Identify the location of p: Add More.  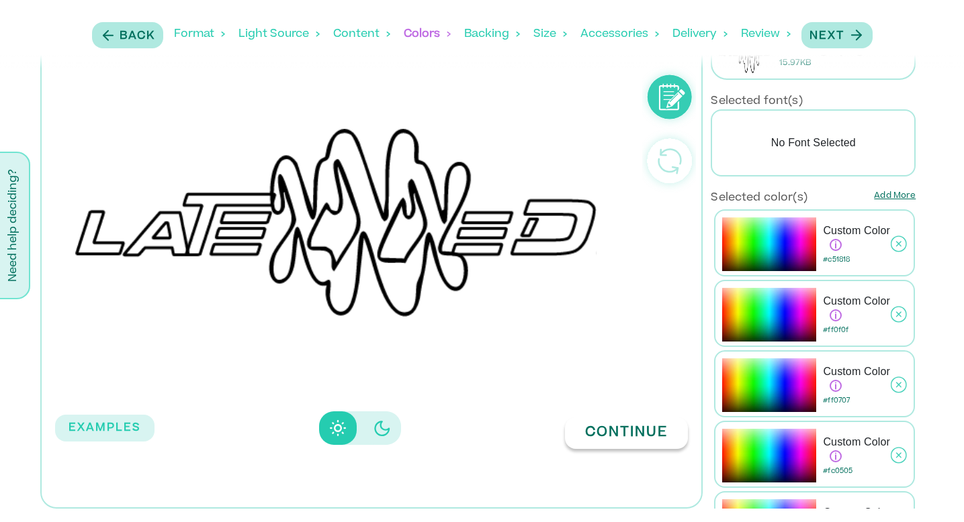
(894, 198).